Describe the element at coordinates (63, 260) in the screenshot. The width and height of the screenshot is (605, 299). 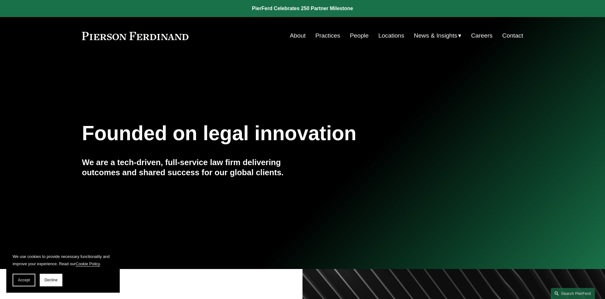
I see `p: We use cookies to provide necessary functionality and improve your experience. Read our .` at that location.